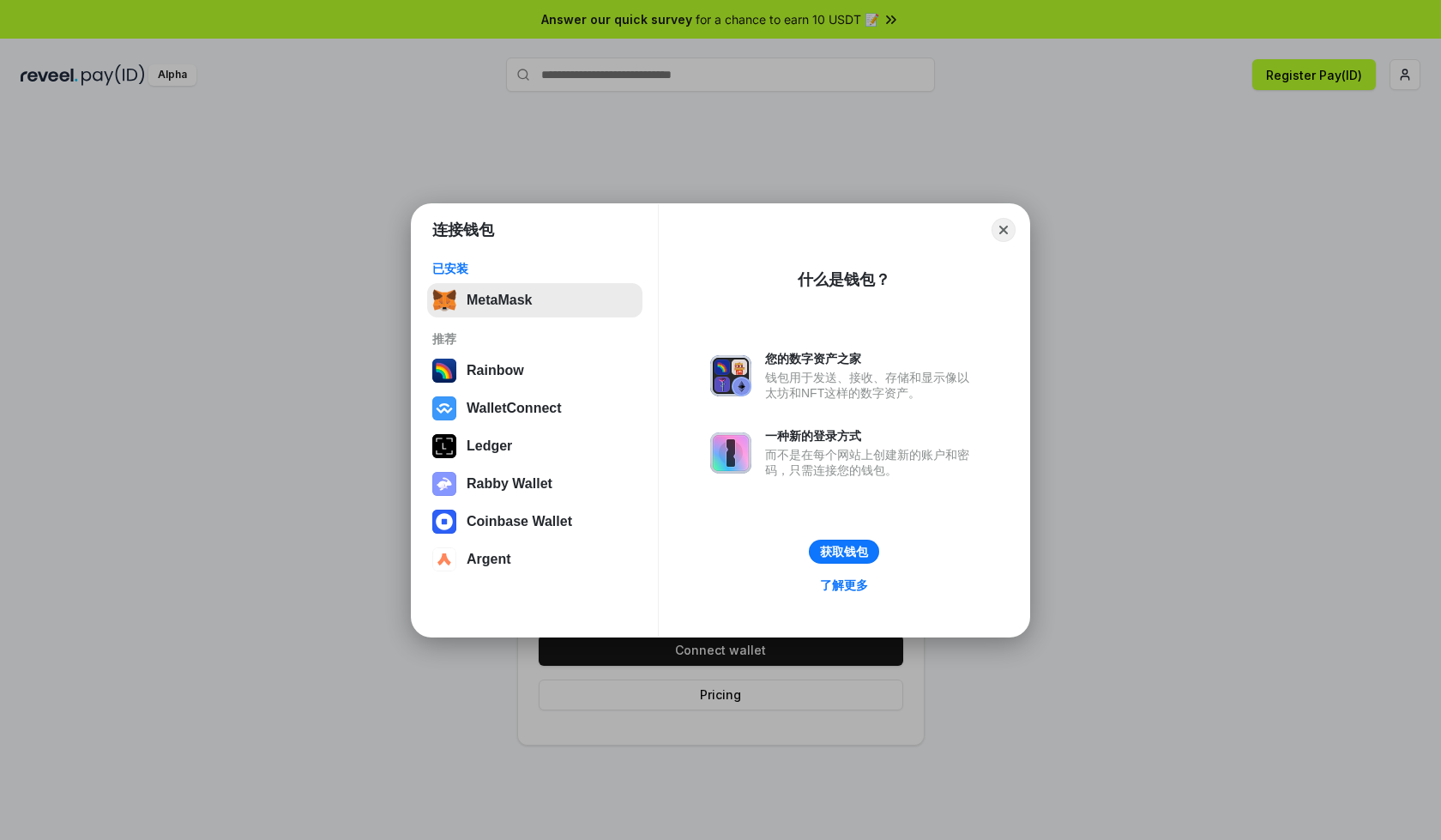  Describe the element at coordinates (534, 484) in the screenshot. I see `button: Rabby Wallet` at that location.